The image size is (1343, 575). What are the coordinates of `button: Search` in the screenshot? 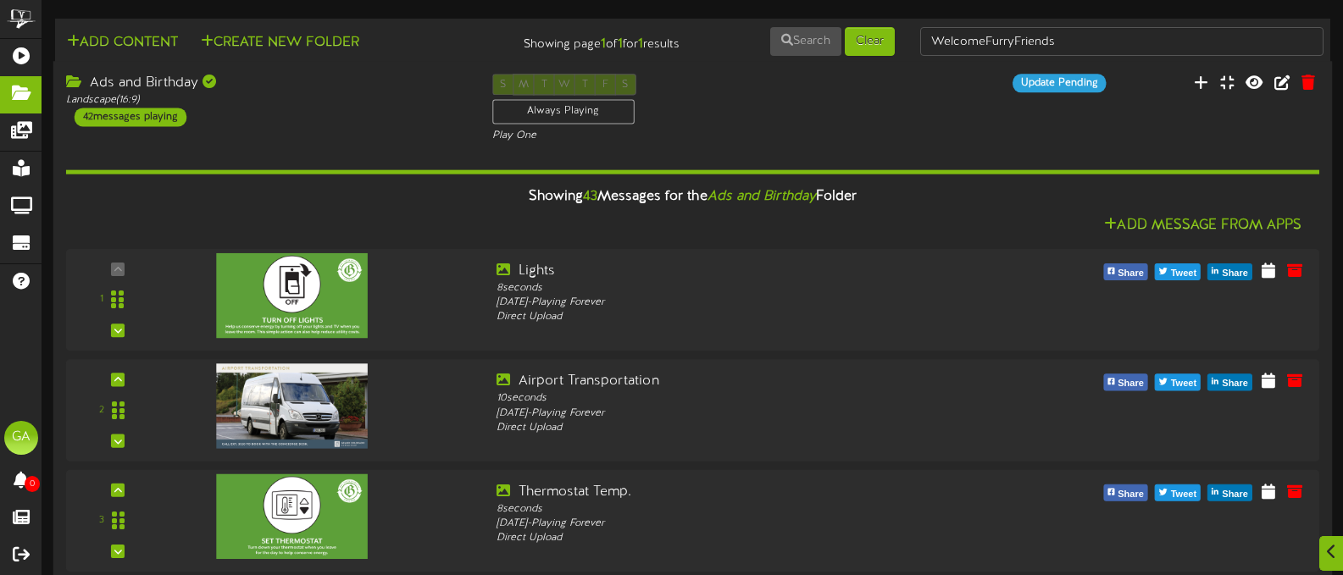 It's located at (806, 42).